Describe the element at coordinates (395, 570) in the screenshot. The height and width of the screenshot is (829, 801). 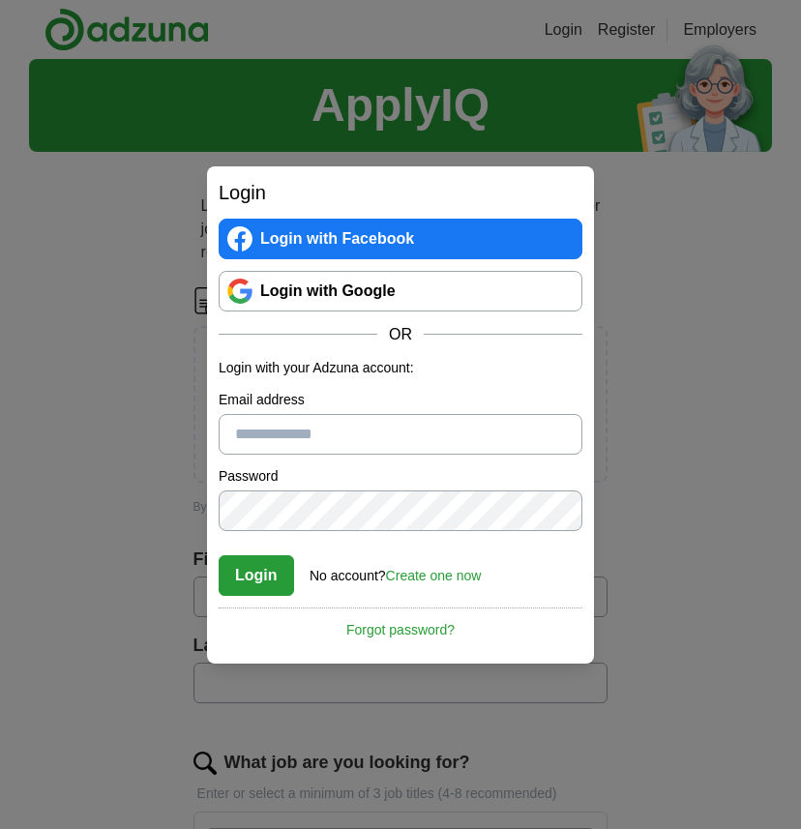
I see `div: No account?` at that location.